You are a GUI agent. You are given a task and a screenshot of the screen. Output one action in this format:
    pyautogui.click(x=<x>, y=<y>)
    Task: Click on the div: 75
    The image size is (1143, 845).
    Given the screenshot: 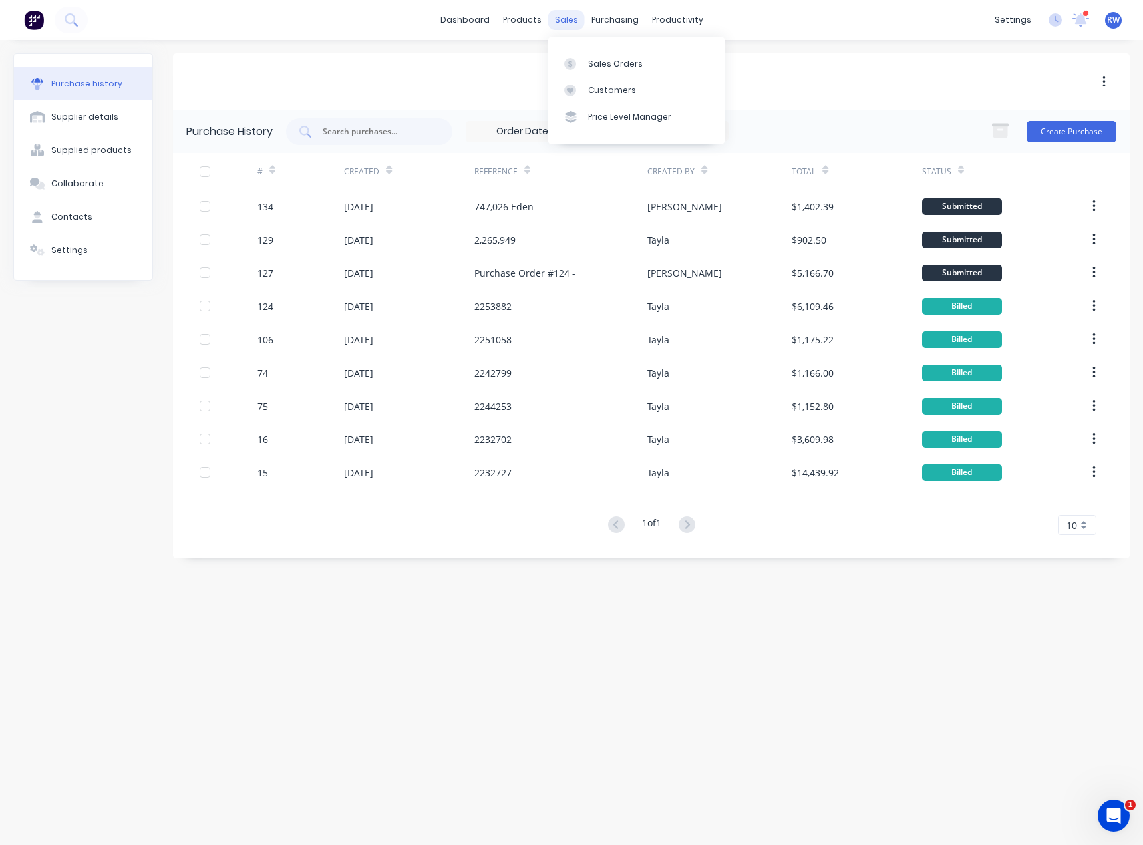 What is the action you would take?
    pyautogui.click(x=263, y=406)
    